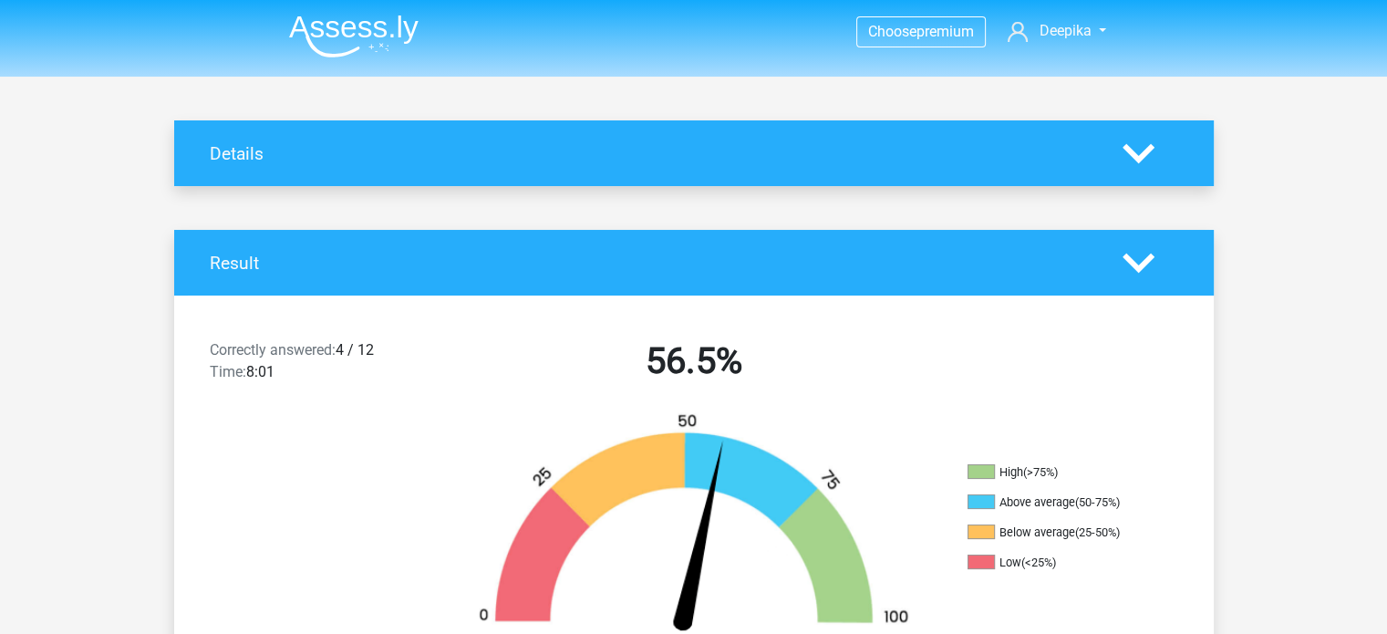 This screenshot has width=1387, height=634. Describe the element at coordinates (1056, 31) in the screenshot. I see `a: Deepika` at that location.